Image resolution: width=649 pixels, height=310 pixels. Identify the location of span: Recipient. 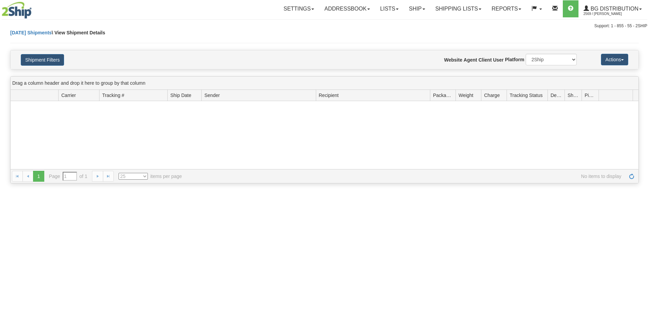
(329, 95).